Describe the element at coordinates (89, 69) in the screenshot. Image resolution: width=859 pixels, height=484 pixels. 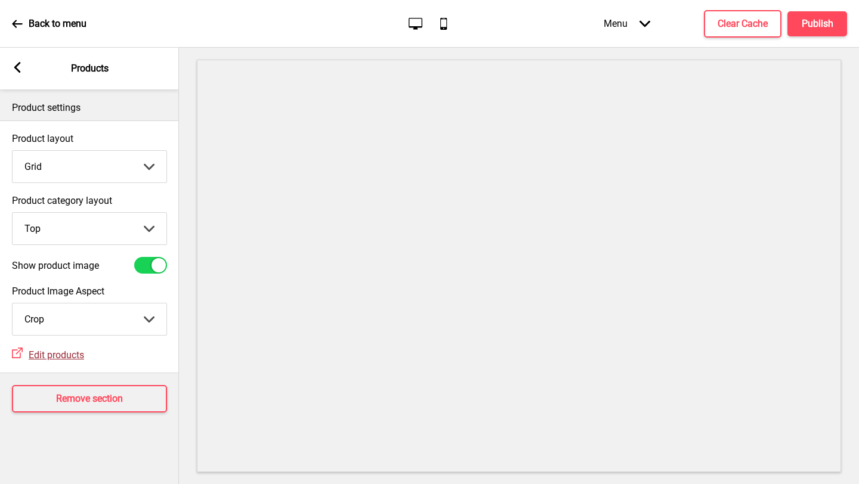
I see `p: Products` at that location.